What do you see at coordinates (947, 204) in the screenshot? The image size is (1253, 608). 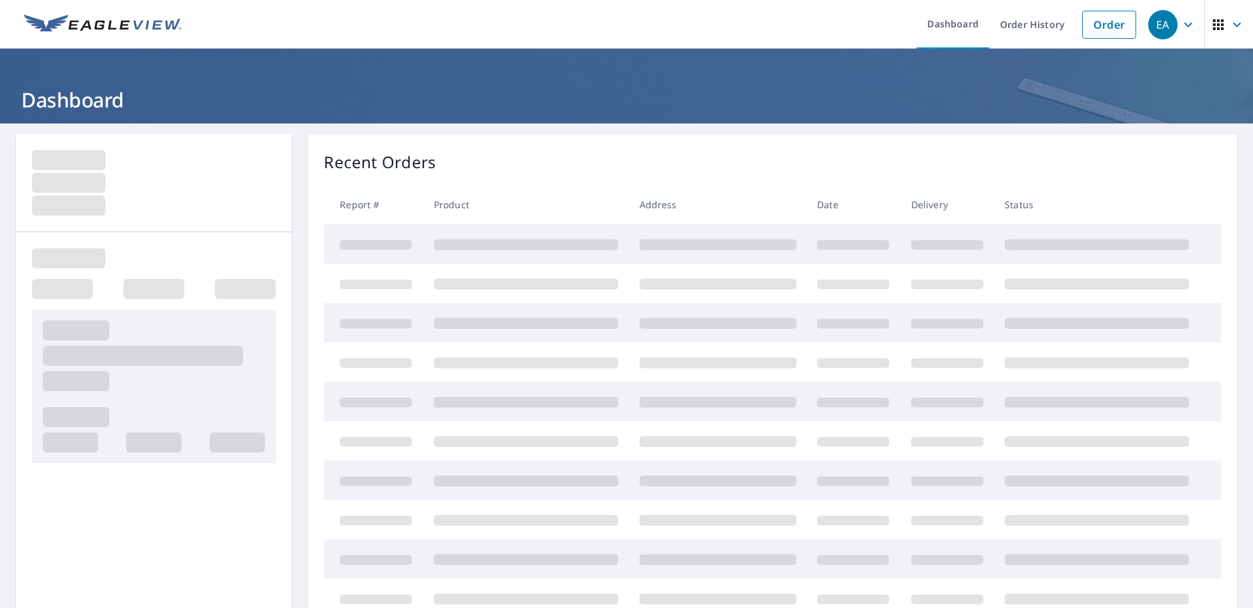 I see `th: Delivery` at bounding box center [947, 204].